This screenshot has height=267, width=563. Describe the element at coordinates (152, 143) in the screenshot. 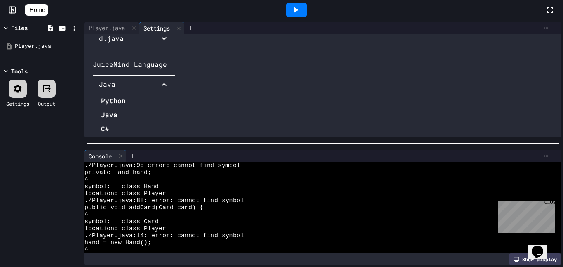

I see `li: Javascript (Node.js)` at that location.